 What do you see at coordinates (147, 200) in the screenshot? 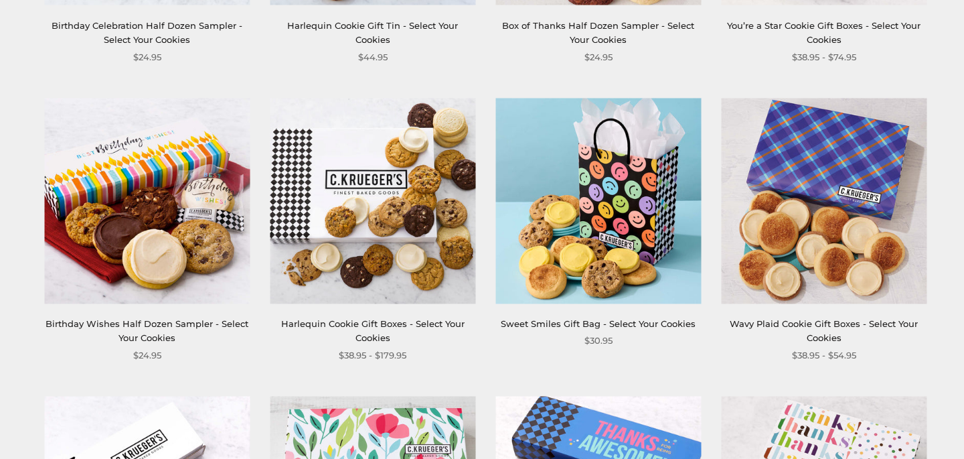
I see `img: Birthday Wishes Half Dozen Sampler - Select Your Cookies` at bounding box center [147, 200].